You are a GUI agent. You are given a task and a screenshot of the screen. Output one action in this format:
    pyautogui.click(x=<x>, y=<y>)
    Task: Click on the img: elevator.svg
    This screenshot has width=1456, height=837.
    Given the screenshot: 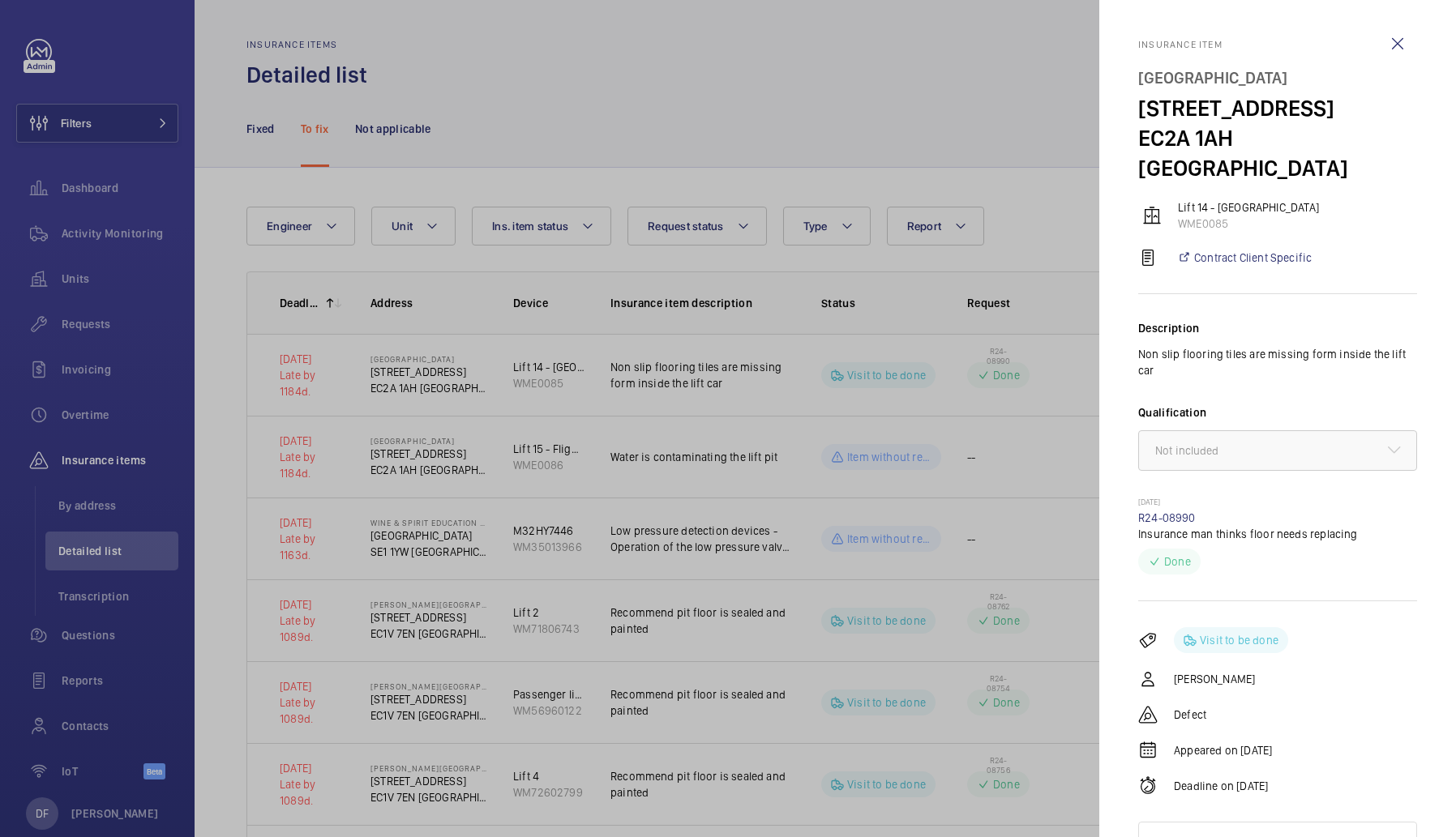 What is the action you would take?
    pyautogui.click(x=1152, y=215)
    